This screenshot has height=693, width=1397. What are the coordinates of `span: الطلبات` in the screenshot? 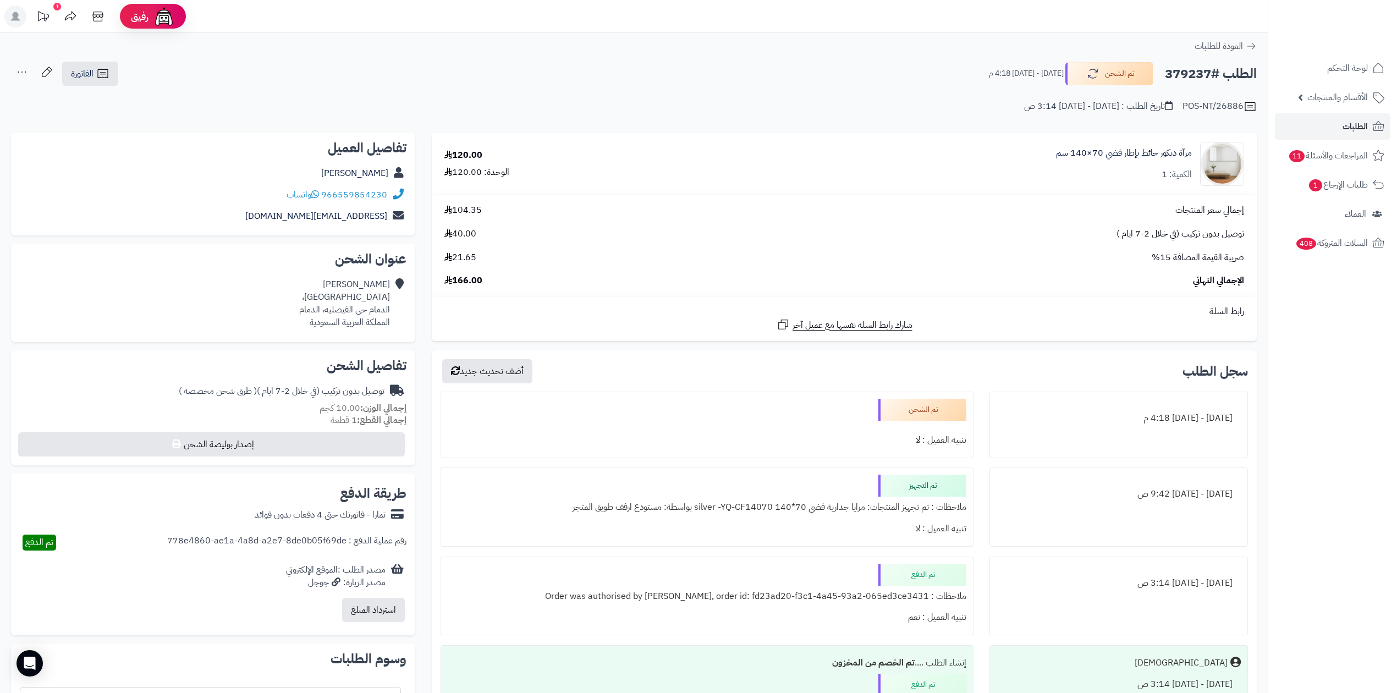 It's located at (1356, 127).